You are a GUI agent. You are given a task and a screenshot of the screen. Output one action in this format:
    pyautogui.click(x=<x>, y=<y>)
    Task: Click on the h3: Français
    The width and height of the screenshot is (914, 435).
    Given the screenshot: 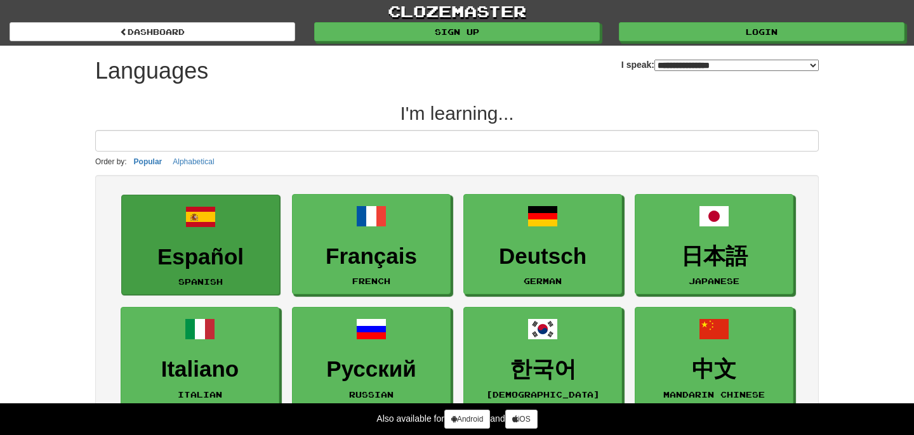 What is the action you would take?
    pyautogui.click(x=371, y=256)
    